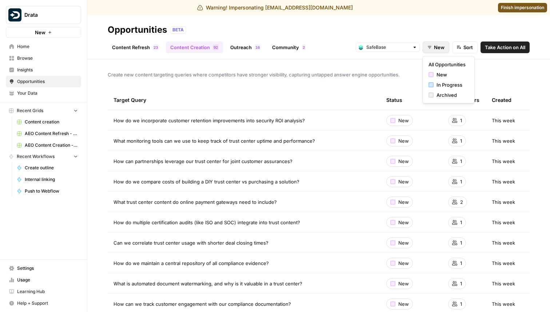  Describe the element at coordinates (289, 47) in the screenshot. I see `a: Community2` at that location.